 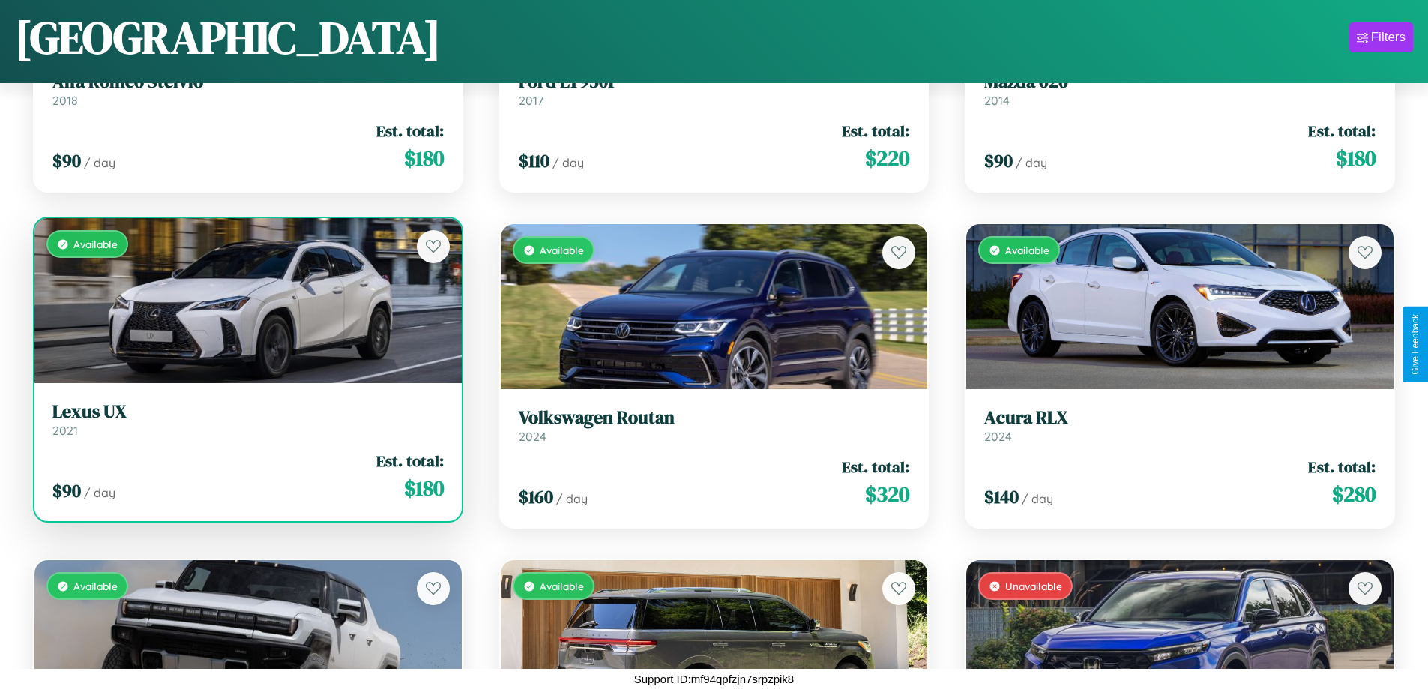 I want to click on a: Alfa Romeo Stelvio2018, so click(x=248, y=89).